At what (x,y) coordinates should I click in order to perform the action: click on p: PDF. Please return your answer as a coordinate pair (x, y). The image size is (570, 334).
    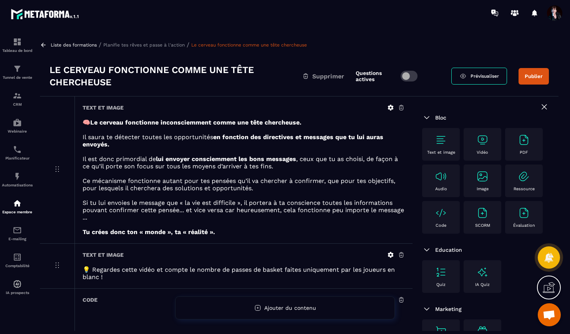
    Looking at the image, I should click on (524, 152).